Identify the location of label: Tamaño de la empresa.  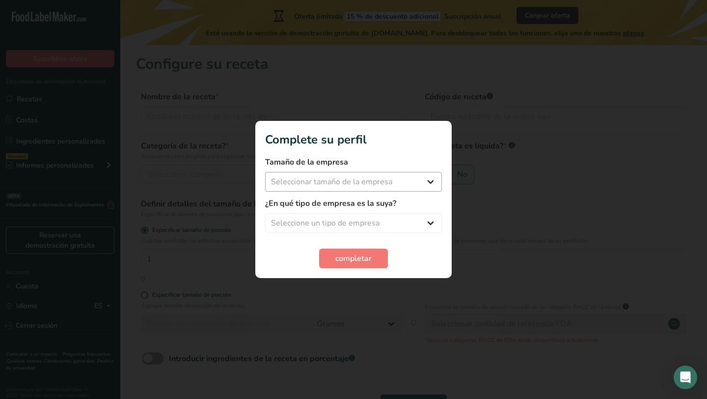
(353, 162).